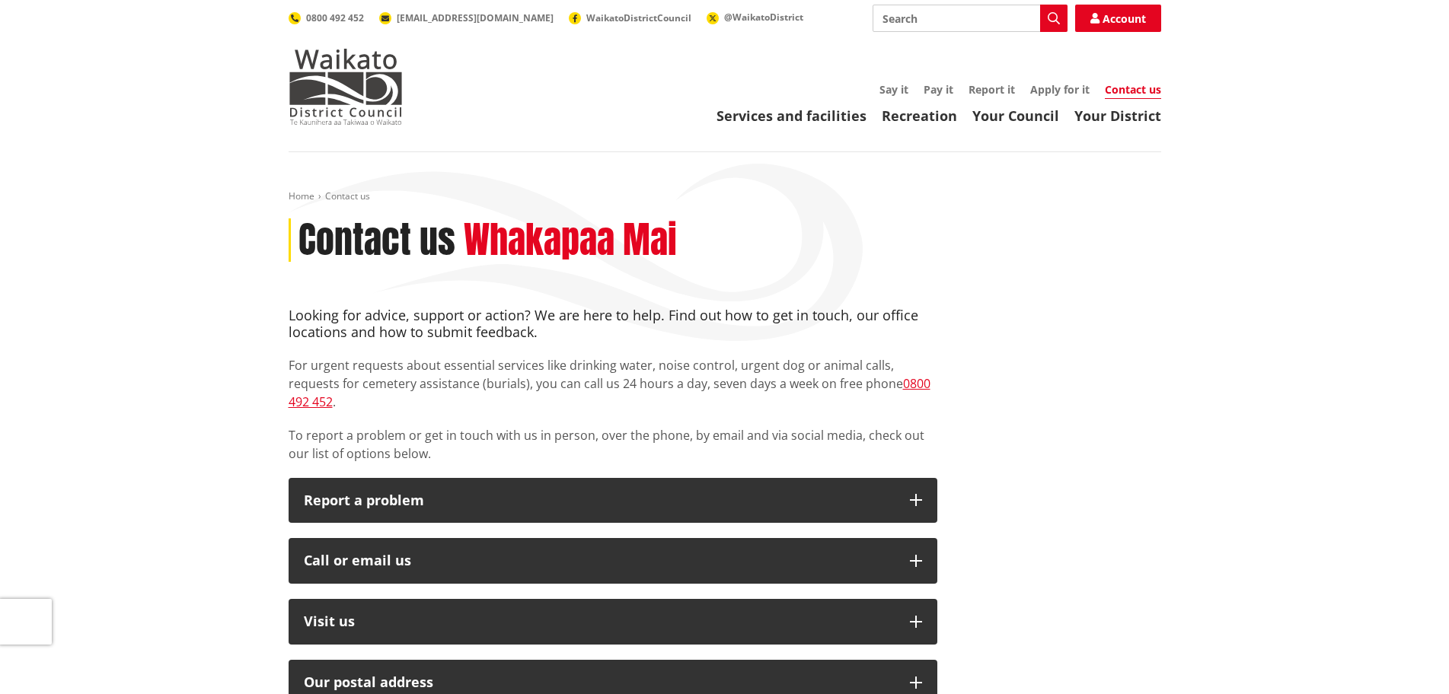 The height and width of the screenshot is (694, 1449). What do you see at coordinates (894, 89) in the screenshot?
I see `a: Say it` at bounding box center [894, 89].